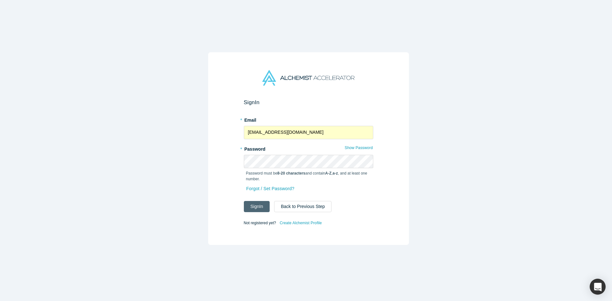 Image resolution: width=612 pixels, height=301 pixels. What do you see at coordinates (303, 207) in the screenshot?
I see `button: Back to Previous Step` at bounding box center [303, 207].